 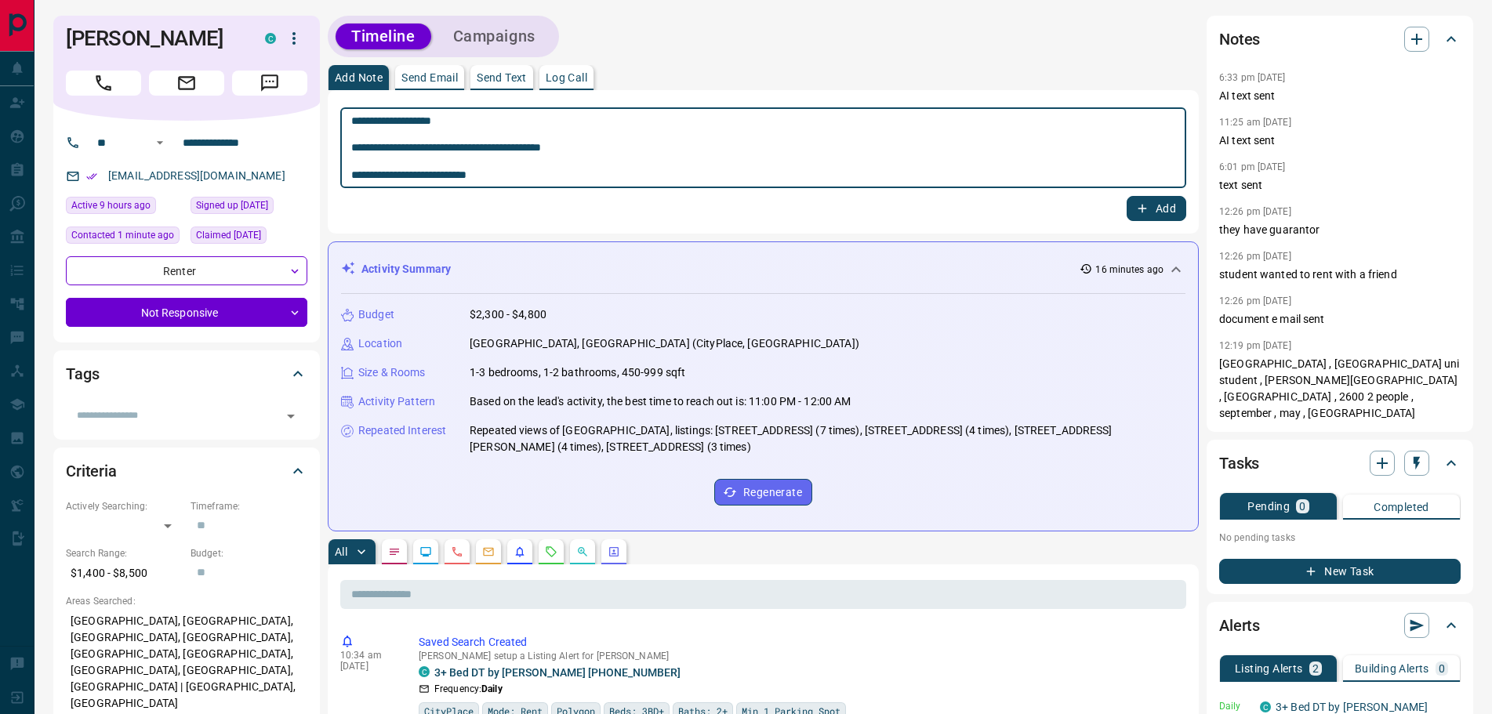 I want to click on p: Activity Pattern, so click(x=397, y=401).